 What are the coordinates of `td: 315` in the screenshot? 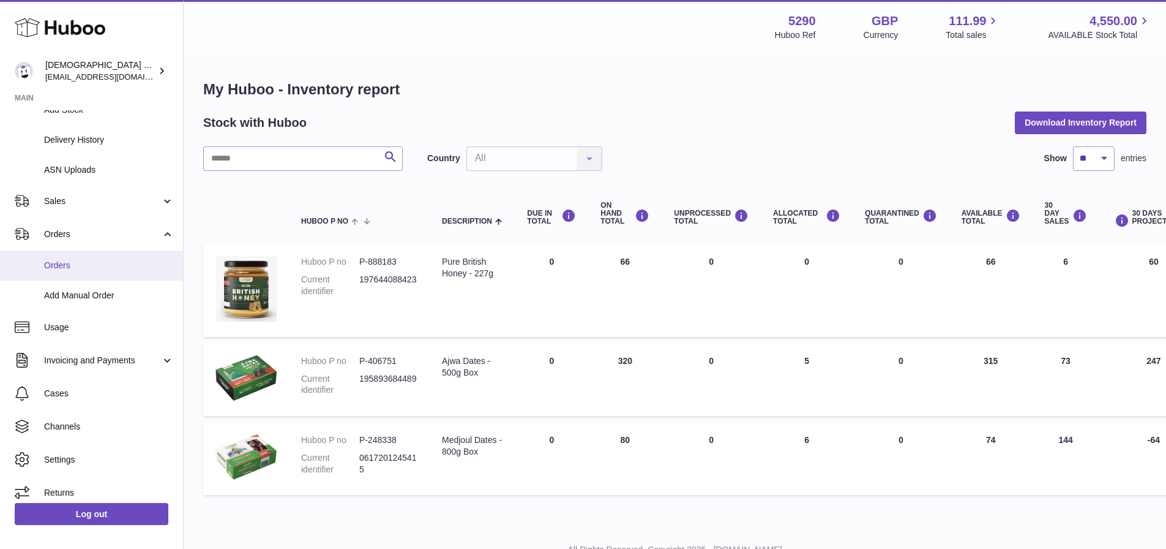 It's located at (991, 379).